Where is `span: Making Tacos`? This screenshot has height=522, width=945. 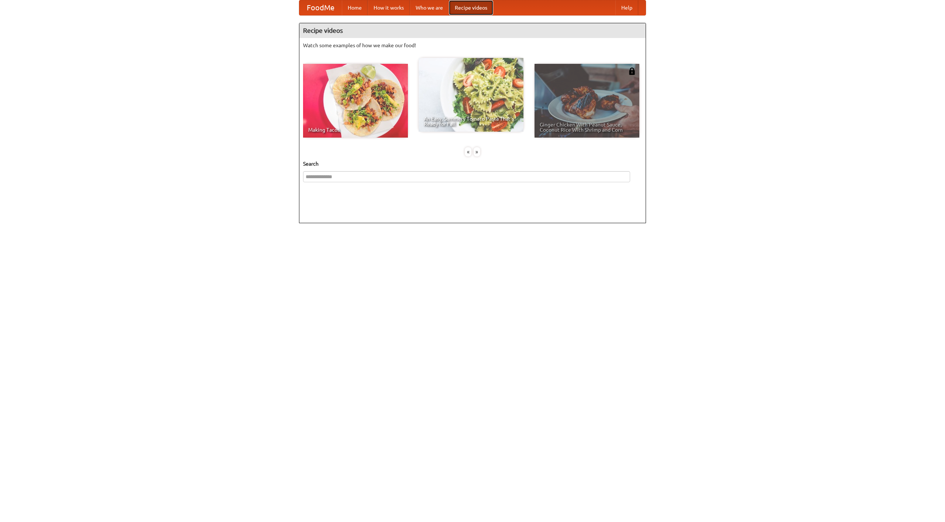
span: Making Tacos is located at coordinates (355, 130).